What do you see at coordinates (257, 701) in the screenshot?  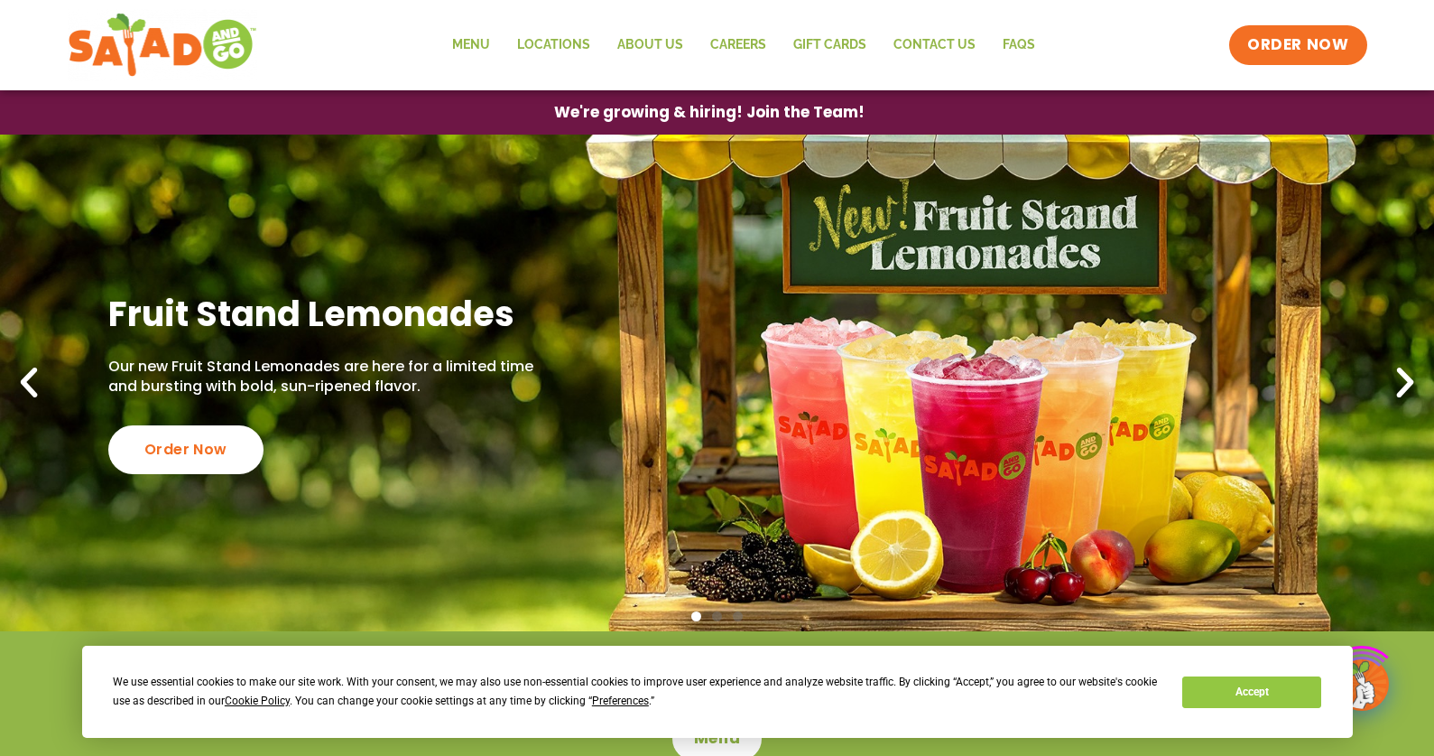 I see `span: Cookie Policy` at bounding box center [257, 701].